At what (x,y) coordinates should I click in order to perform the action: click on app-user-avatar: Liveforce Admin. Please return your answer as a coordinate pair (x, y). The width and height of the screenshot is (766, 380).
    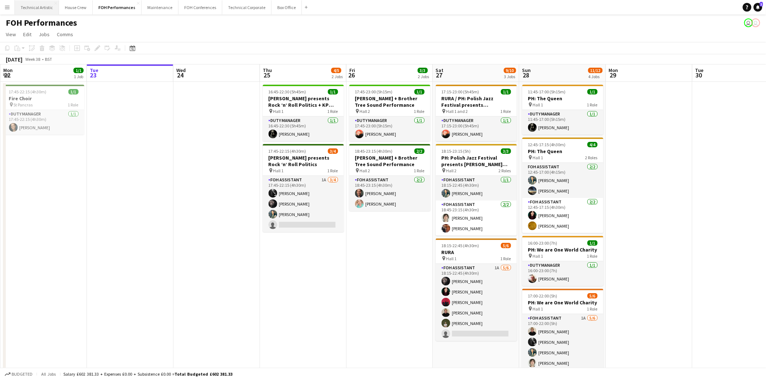
    Looking at the image, I should click on (756, 23).